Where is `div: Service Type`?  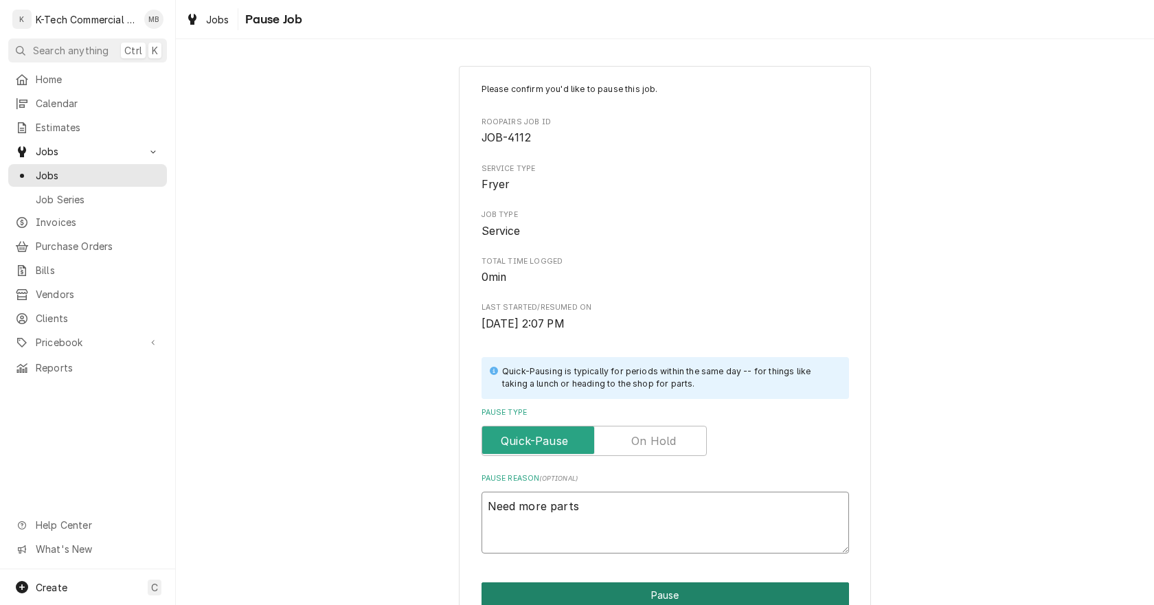 div: Service Type is located at coordinates (665, 178).